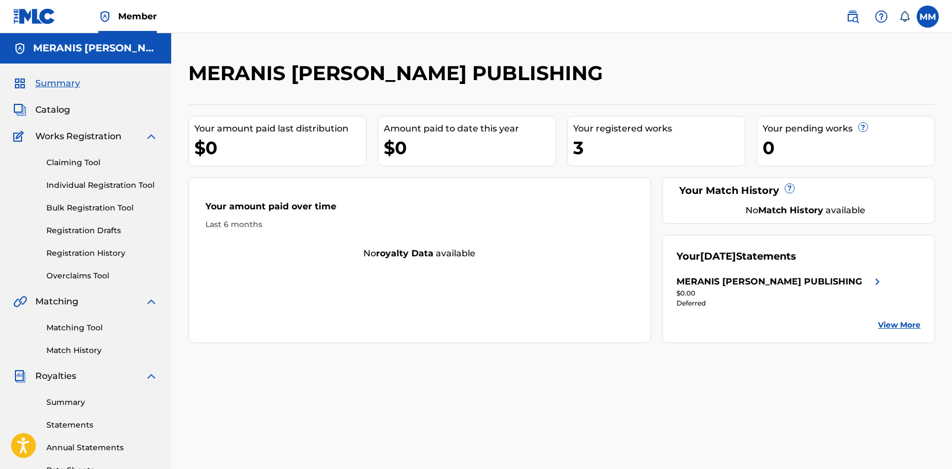  Describe the element at coordinates (848, 147) in the screenshot. I see `div: 0` at that location.